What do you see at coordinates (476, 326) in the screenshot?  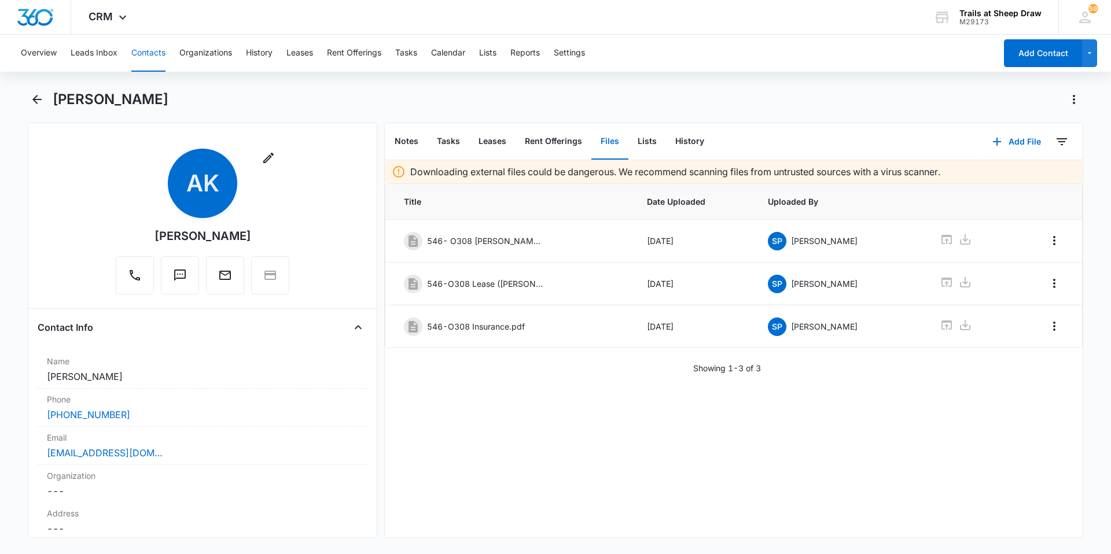 I see `p: 546-O308 Insurance.pdf` at bounding box center [476, 326].